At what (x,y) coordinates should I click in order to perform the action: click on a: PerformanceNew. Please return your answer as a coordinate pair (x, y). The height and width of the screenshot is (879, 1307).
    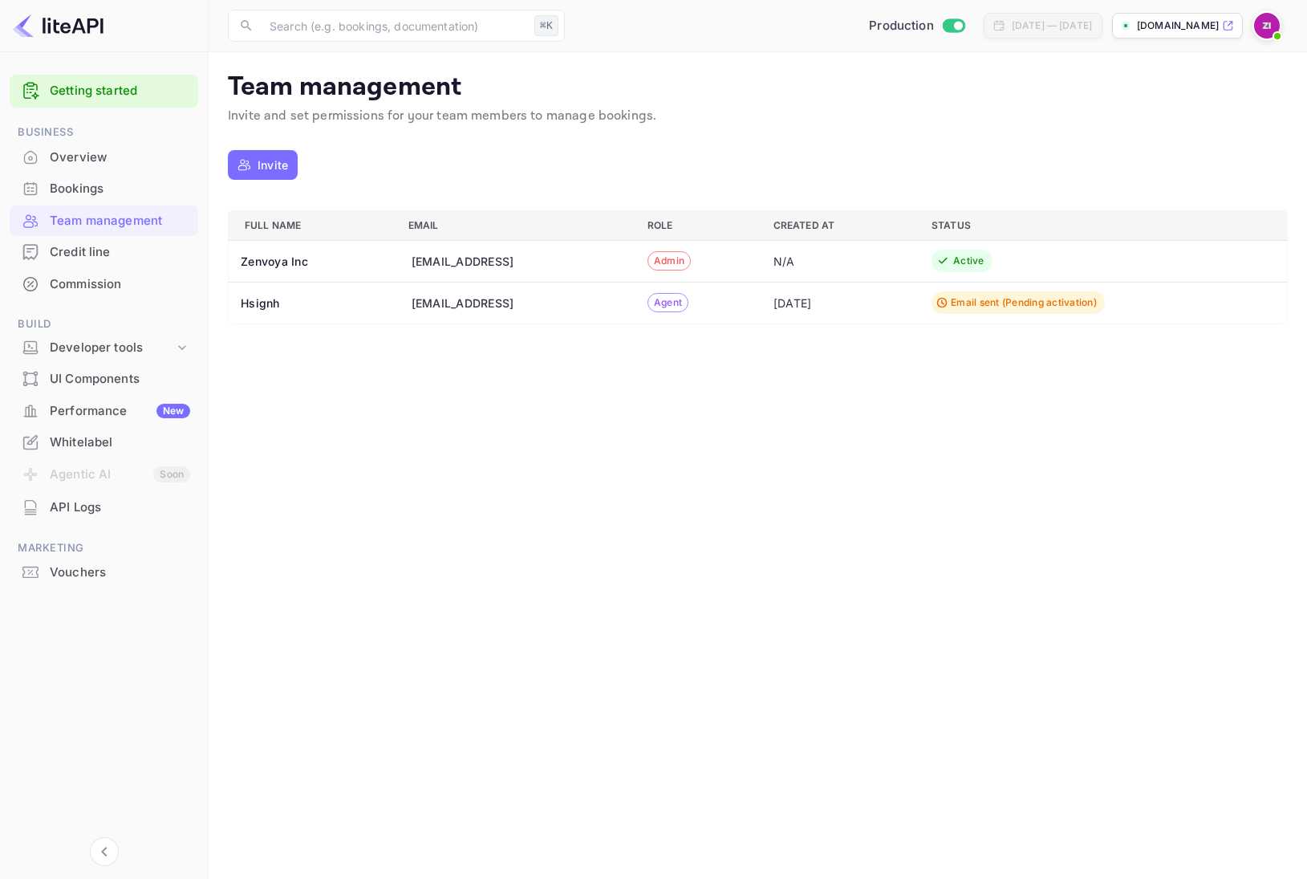
    Looking at the image, I should click on (104, 410).